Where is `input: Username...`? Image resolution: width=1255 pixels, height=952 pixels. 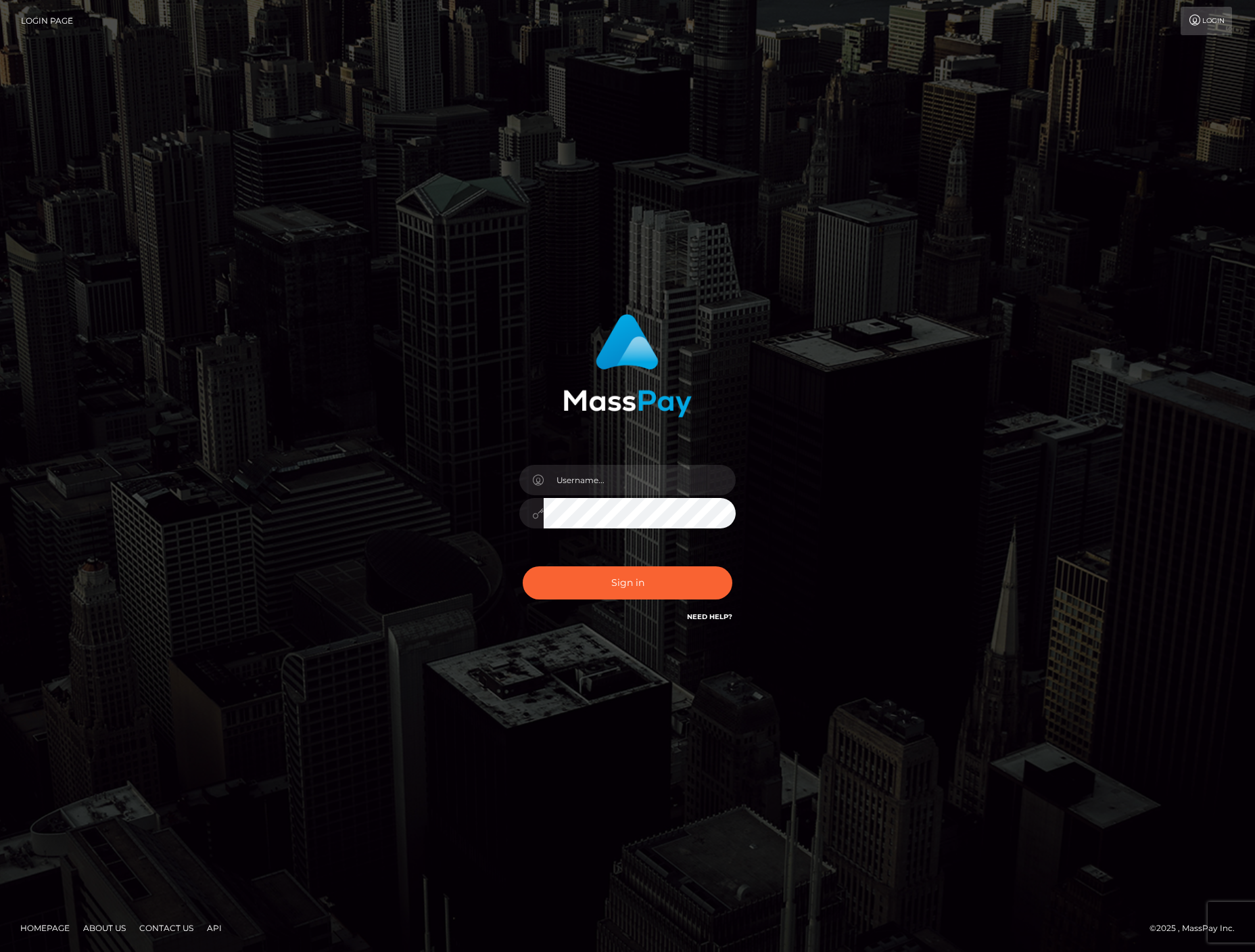
input: Username... is located at coordinates (640, 479).